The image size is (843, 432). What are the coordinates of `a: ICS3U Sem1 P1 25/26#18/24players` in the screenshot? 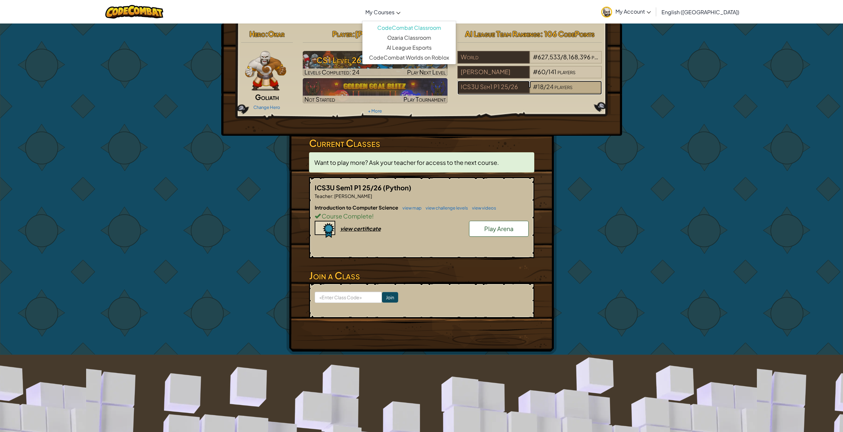 It's located at (530, 91).